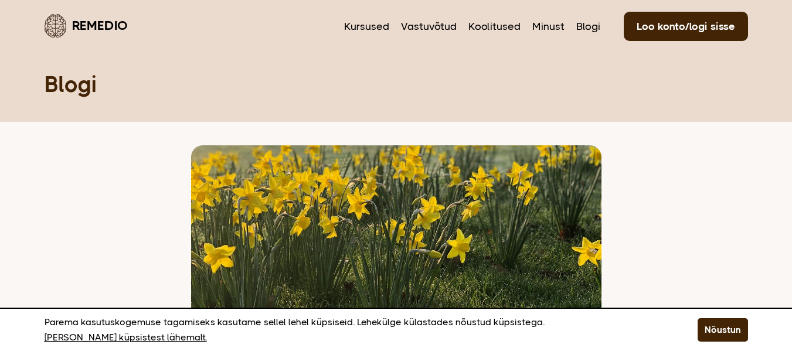 This screenshot has width=792, height=351. What do you see at coordinates (686, 26) in the screenshot?
I see `a: Loo konto/logi sisse` at bounding box center [686, 26].